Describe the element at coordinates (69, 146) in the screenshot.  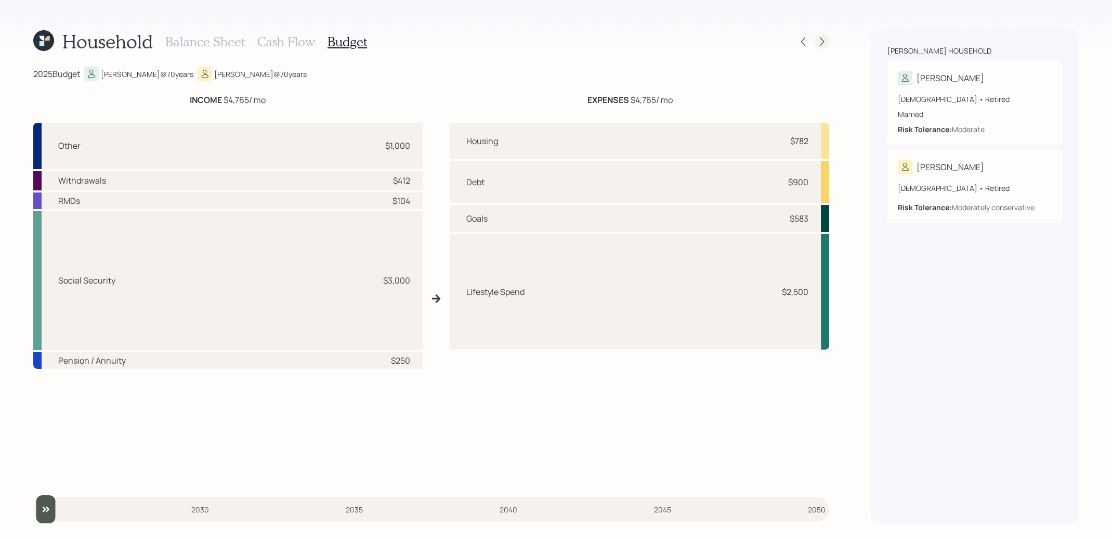
I see `div: Other` at that location.